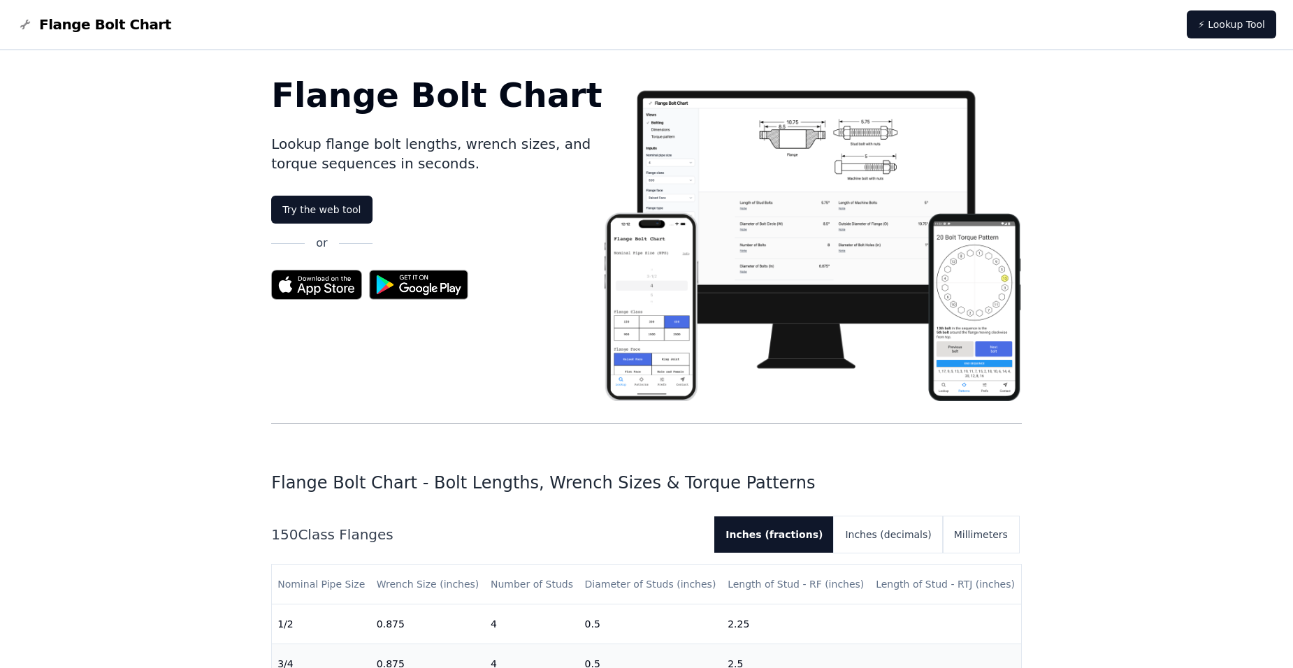  What do you see at coordinates (796, 584) in the screenshot?
I see `th: Length of Stud - RF (inches)` at bounding box center [796, 584].